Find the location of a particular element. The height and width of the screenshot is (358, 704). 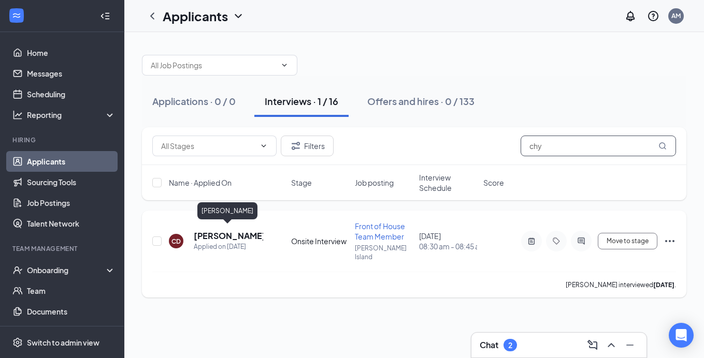

svg: Settings is located at coordinates (18, 343).